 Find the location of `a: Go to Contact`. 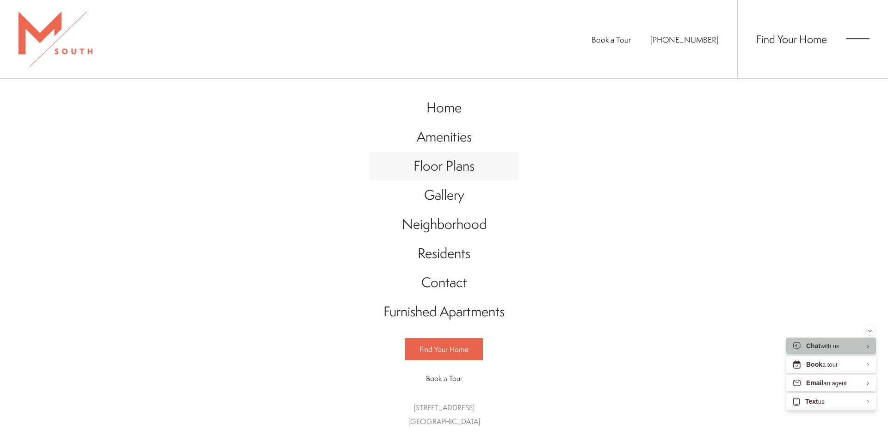

a: Go to Contact is located at coordinates (444, 282).